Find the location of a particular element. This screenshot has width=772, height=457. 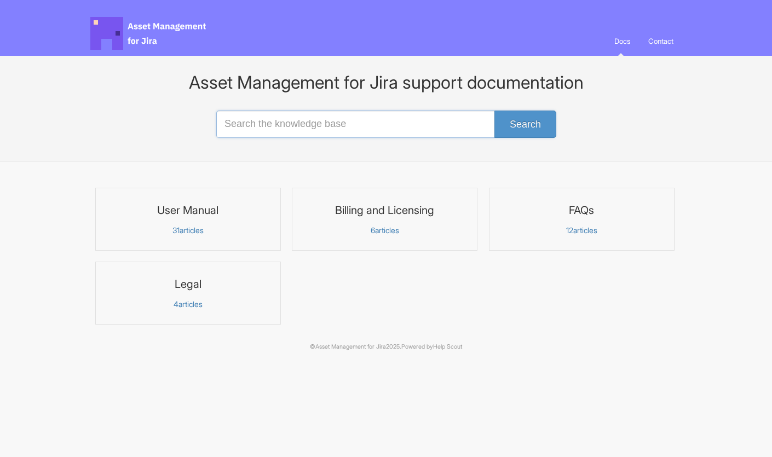

h3: User Manual is located at coordinates (188, 210).